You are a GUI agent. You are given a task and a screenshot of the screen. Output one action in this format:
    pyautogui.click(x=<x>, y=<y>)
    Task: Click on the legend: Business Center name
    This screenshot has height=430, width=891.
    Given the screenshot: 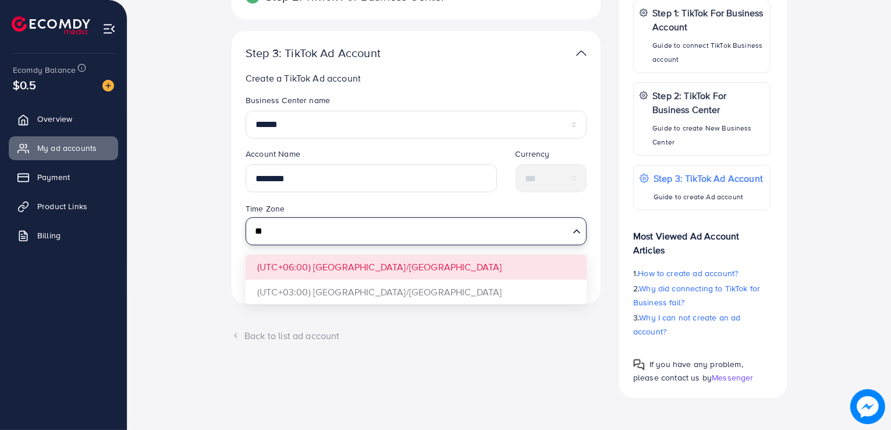 What is the action you would take?
    pyautogui.click(x=416, y=102)
    